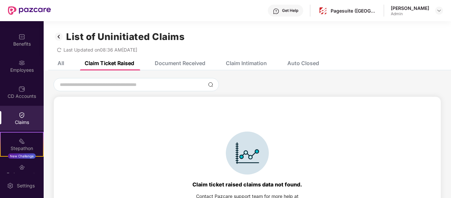  What do you see at coordinates (22, 37) in the screenshot?
I see `img: svg+xml;base64,PHN2ZyBpZD0iQmVuZWZpdHMiIHhtbG5zPSJodHRwOi8vd3d3LnczLm9yZy8yMDAwL3N2ZyIgd2lkdGg9Ij...` at bounding box center [22, 37].